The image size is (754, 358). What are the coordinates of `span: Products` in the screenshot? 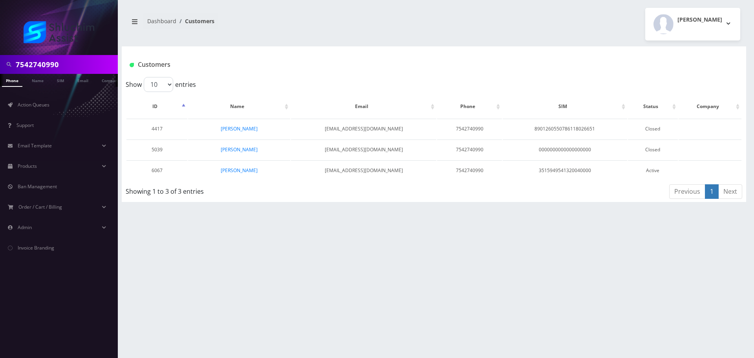 It's located at (27, 166).